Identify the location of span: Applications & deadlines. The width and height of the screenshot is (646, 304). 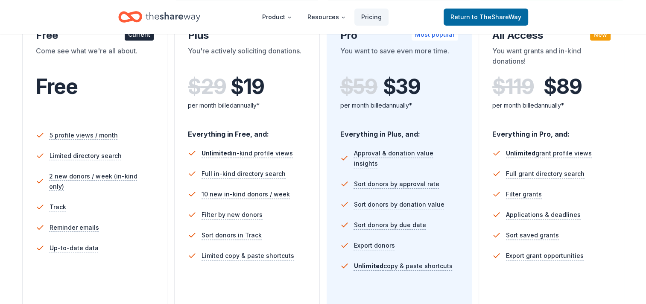
(543, 215).